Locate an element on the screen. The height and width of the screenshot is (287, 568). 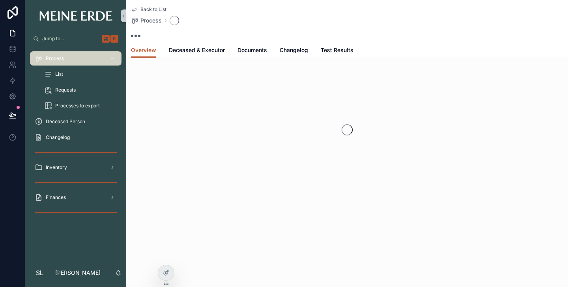
a: Finances is located at coordinates (76, 197).